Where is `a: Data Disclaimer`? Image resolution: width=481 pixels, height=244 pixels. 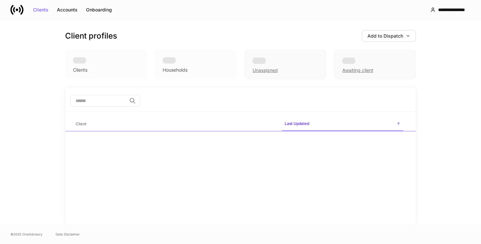
a: Data Disclaimer is located at coordinates (68, 234).